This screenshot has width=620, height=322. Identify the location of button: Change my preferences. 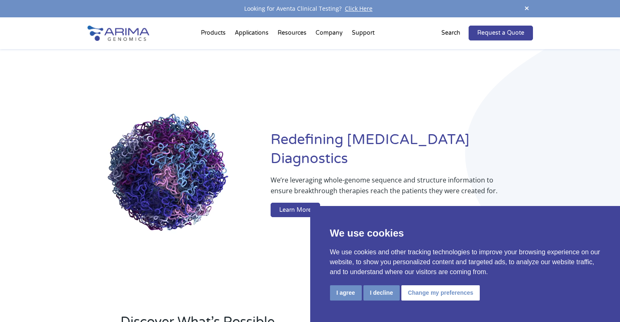
(441, 292).